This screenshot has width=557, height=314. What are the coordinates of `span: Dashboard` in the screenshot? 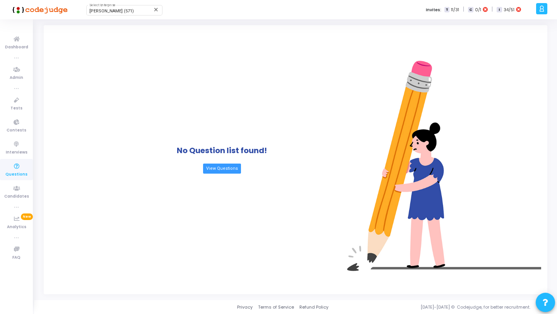 It's located at (17, 47).